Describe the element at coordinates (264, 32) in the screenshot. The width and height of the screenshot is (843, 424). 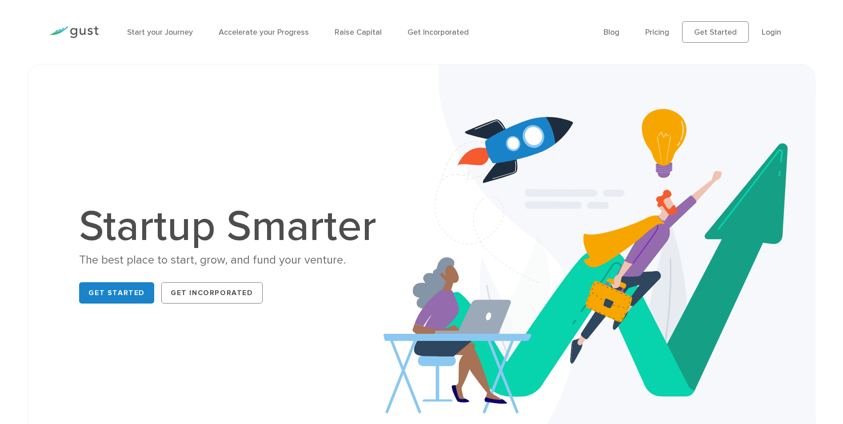
I see `a: Accelerate your Progress` at that location.